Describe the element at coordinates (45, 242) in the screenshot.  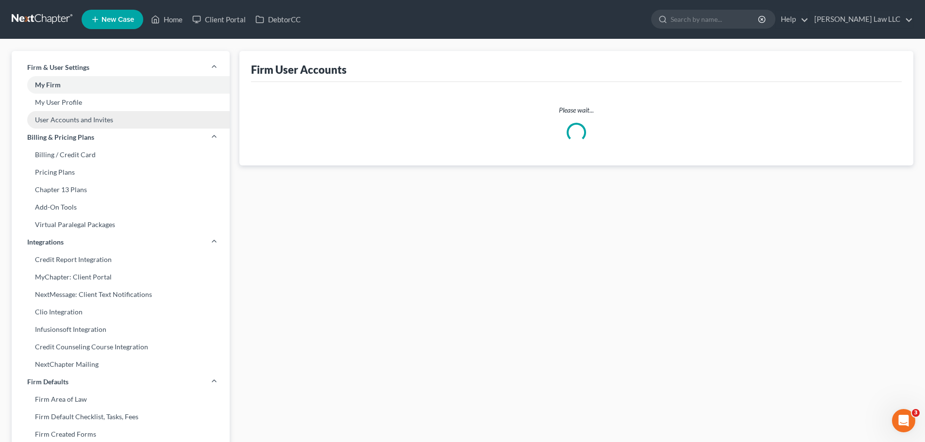
I see `span: Integrations` at that location.